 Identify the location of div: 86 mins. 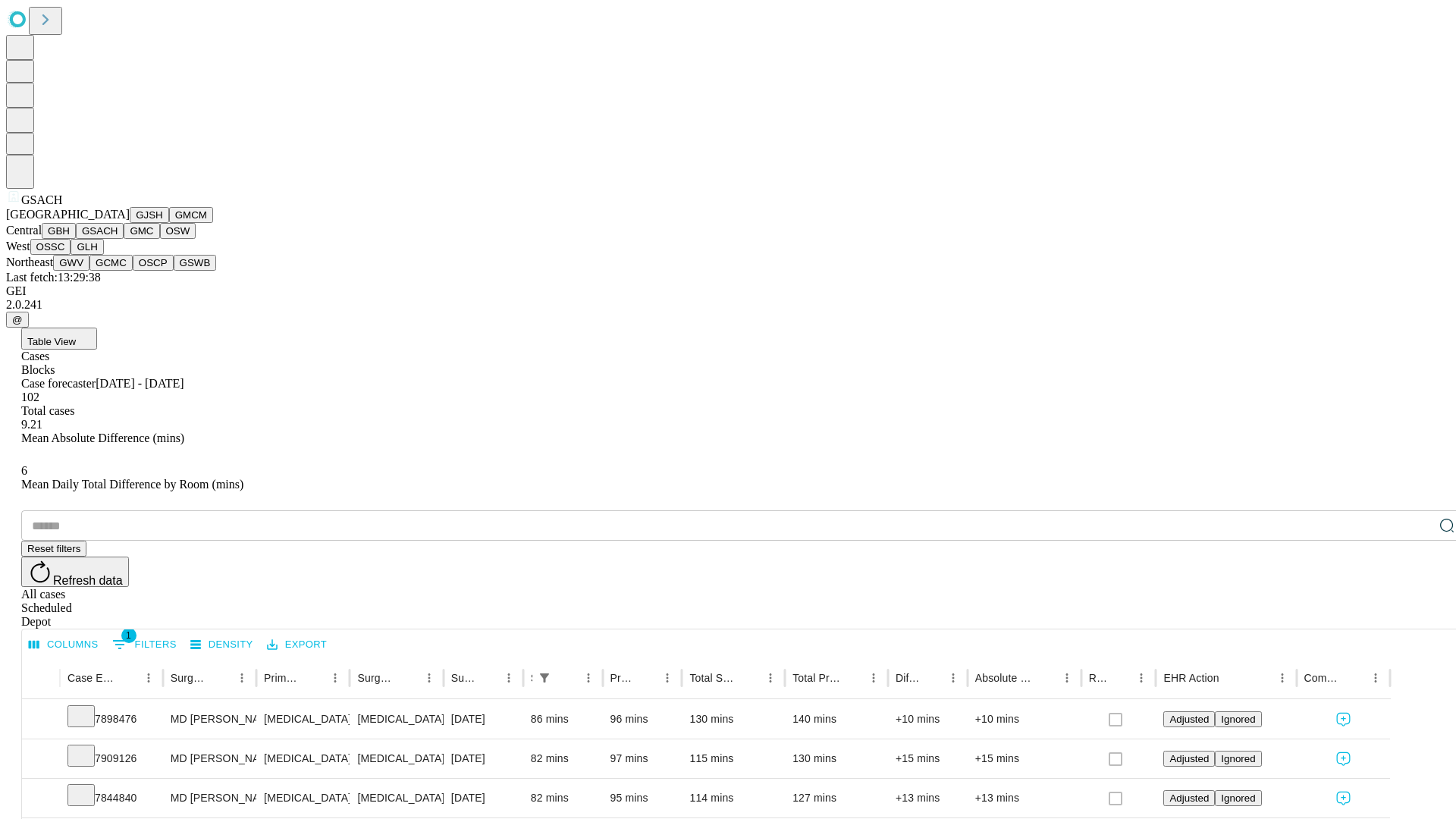
(562, 719).